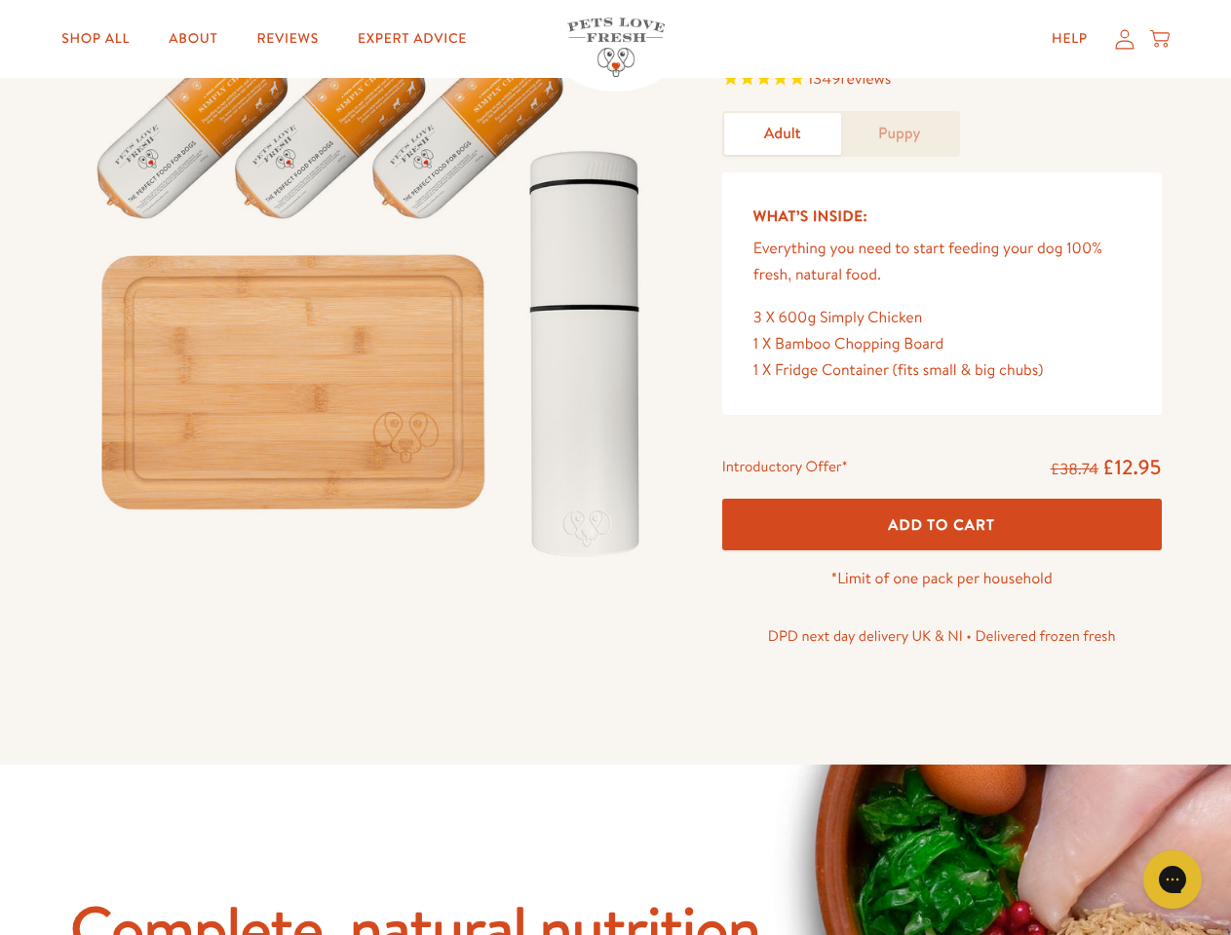 The height and width of the screenshot is (935, 1231). Describe the element at coordinates (899, 134) in the screenshot. I see `a: Puppy` at that location.